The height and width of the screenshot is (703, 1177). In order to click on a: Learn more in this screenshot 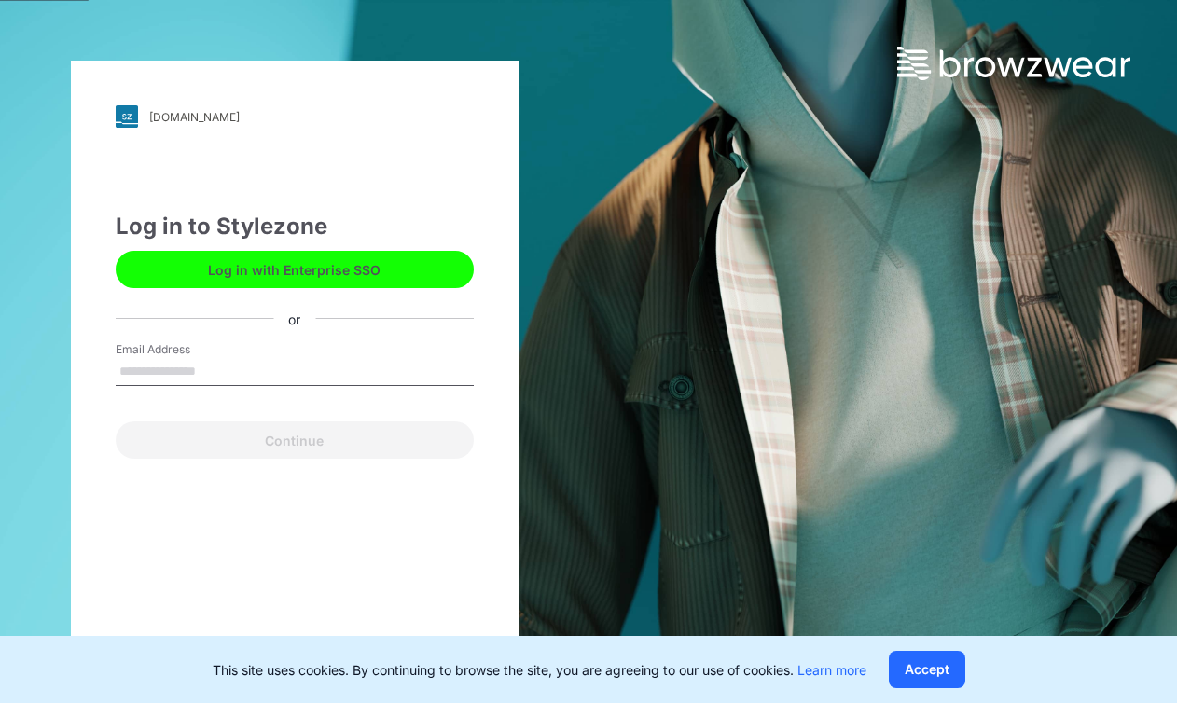, I will do `click(832, 669)`.